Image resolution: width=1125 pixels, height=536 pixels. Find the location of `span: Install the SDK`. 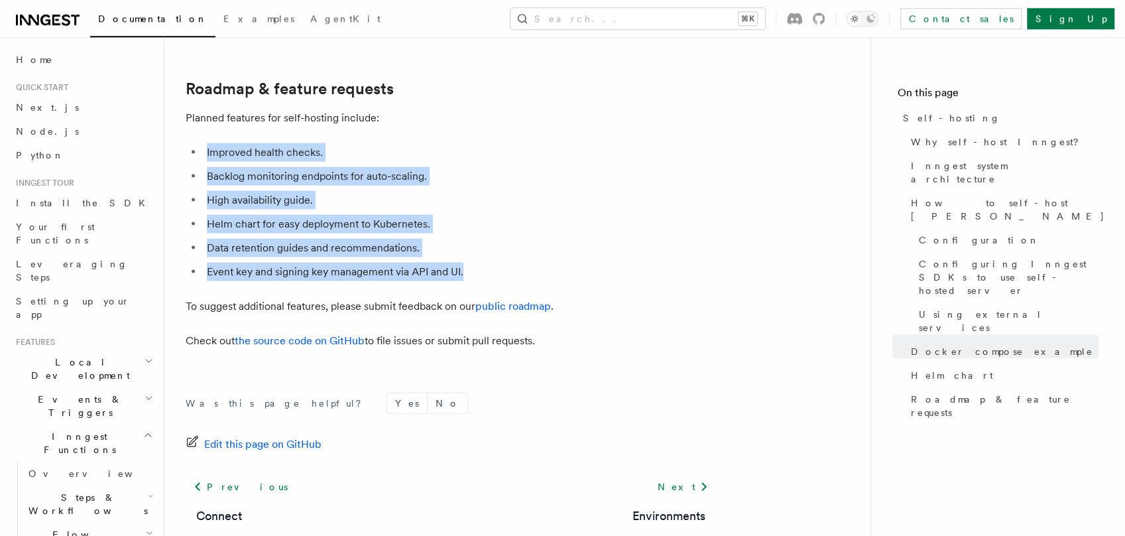

span: Install the SDK is located at coordinates (84, 203).